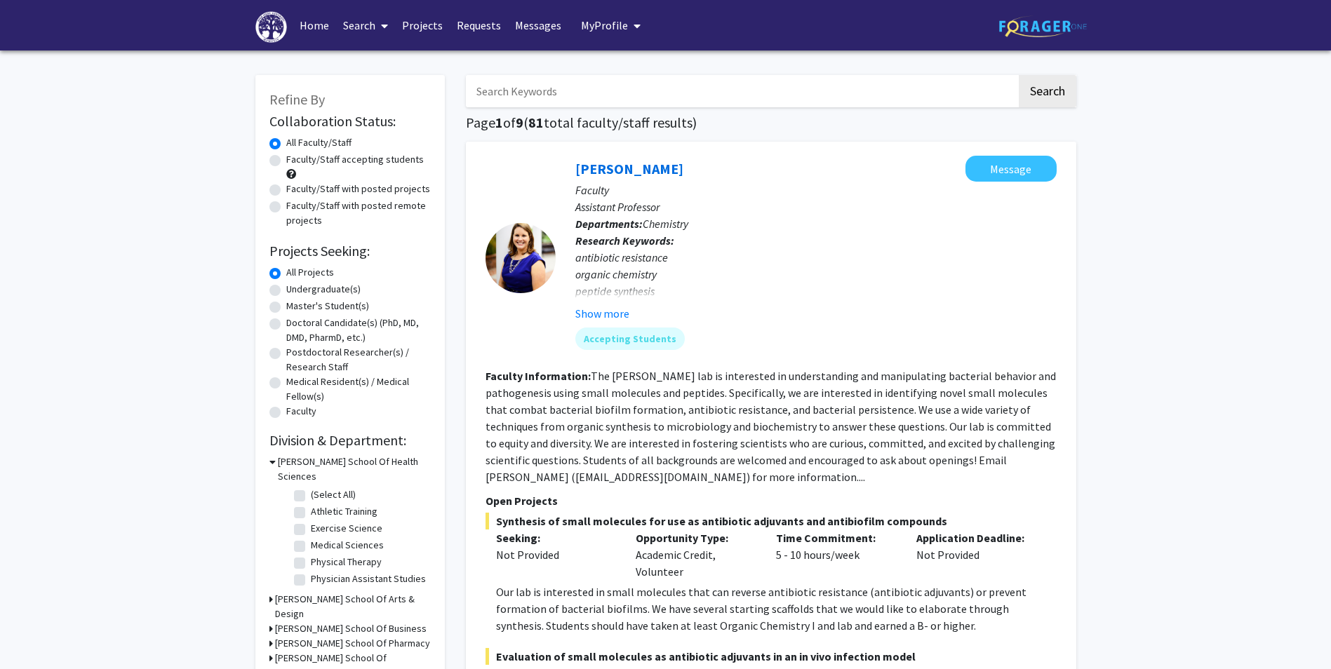 The height and width of the screenshot is (669, 1331). Describe the element at coordinates (328, 306) in the screenshot. I see `label: Master's Student(s)` at that location.